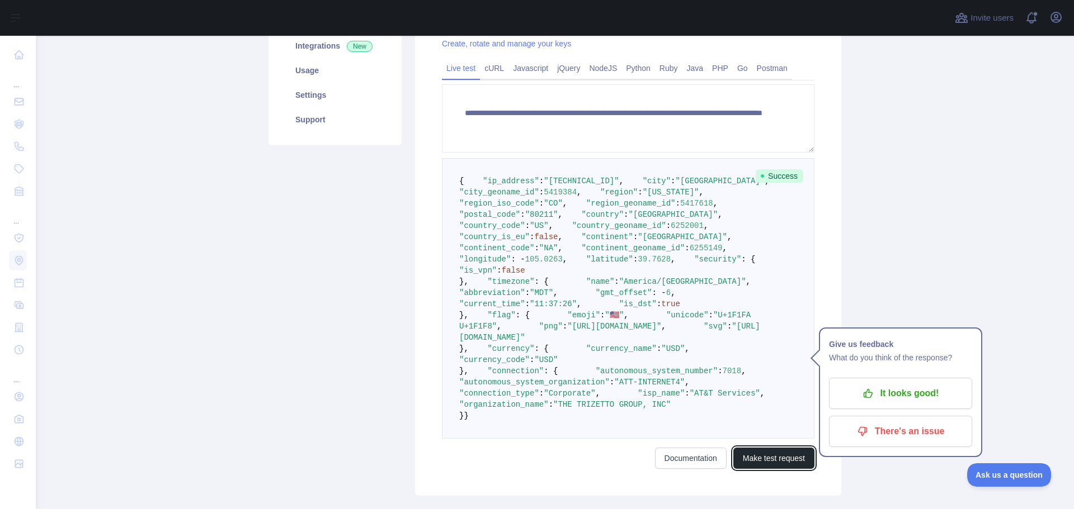 This screenshot has width=1074, height=509. I want to click on span: "name", so click(600, 282).